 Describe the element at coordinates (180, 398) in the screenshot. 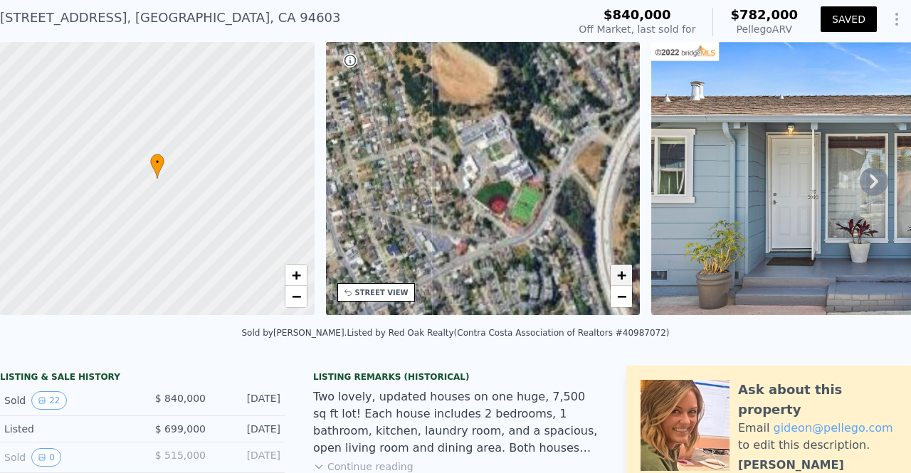

I see `span: $ 840,000` at that location.